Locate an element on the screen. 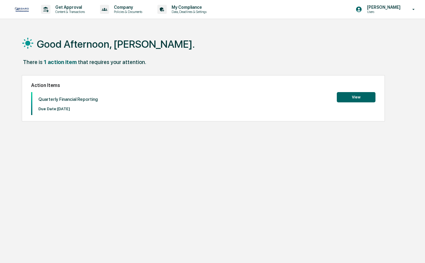 The width and height of the screenshot is (425, 263). p: Company is located at coordinates (127, 7).